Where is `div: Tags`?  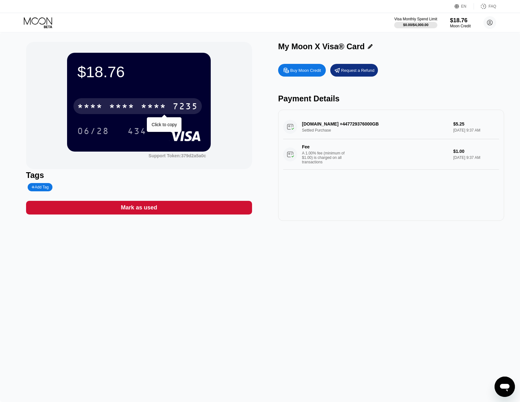
div: Tags is located at coordinates (139, 175).